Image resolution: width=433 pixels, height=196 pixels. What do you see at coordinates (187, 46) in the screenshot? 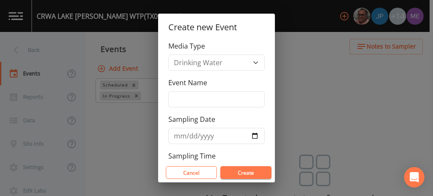
I see `label: Media Type` at bounding box center [187, 46].